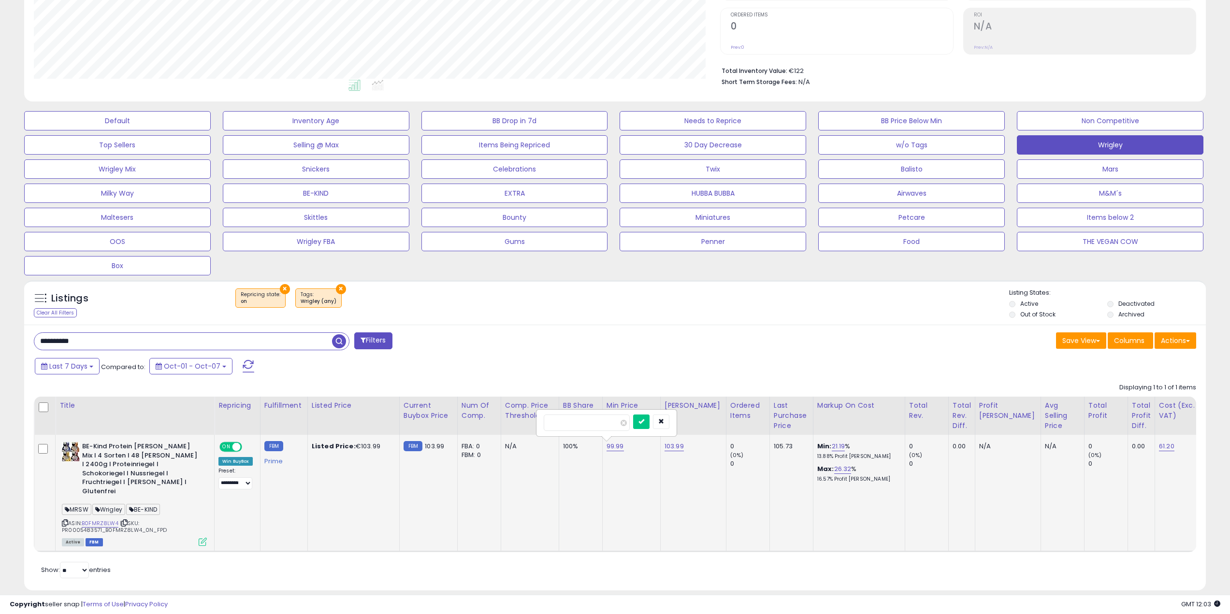 This screenshot has width=1230, height=614. I want to click on button: Mars, so click(1110, 169).